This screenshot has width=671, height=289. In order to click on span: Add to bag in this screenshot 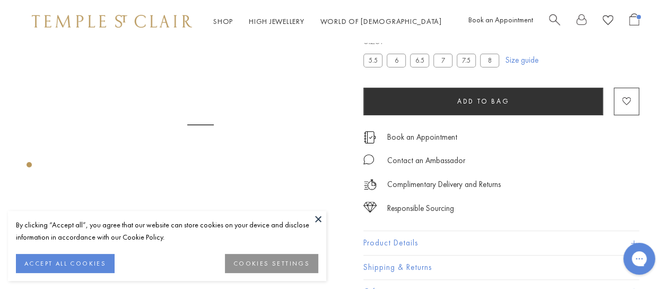, I will do `click(483, 101)`.